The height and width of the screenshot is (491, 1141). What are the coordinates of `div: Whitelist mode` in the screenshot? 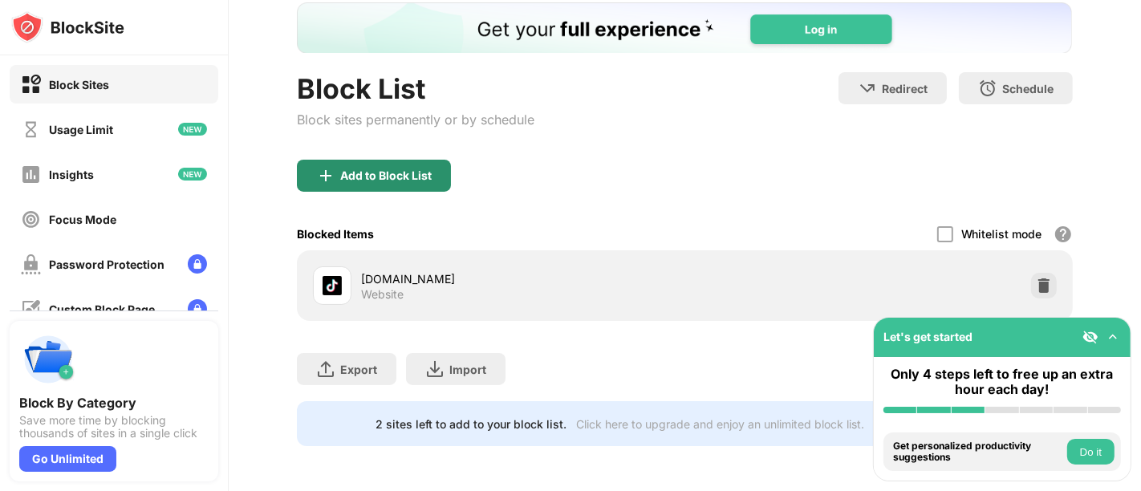 It's located at (1001, 234).